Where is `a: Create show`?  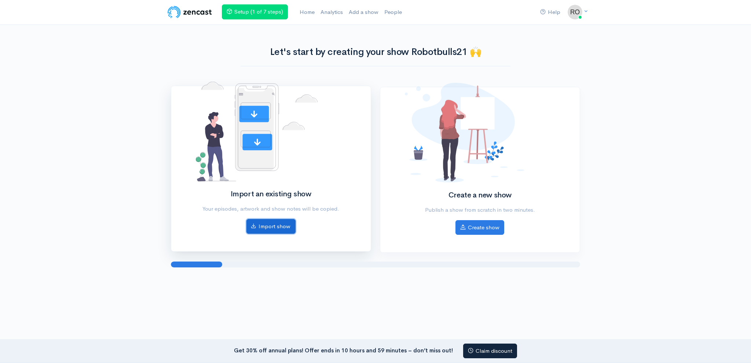 a: Create show is located at coordinates (479, 228).